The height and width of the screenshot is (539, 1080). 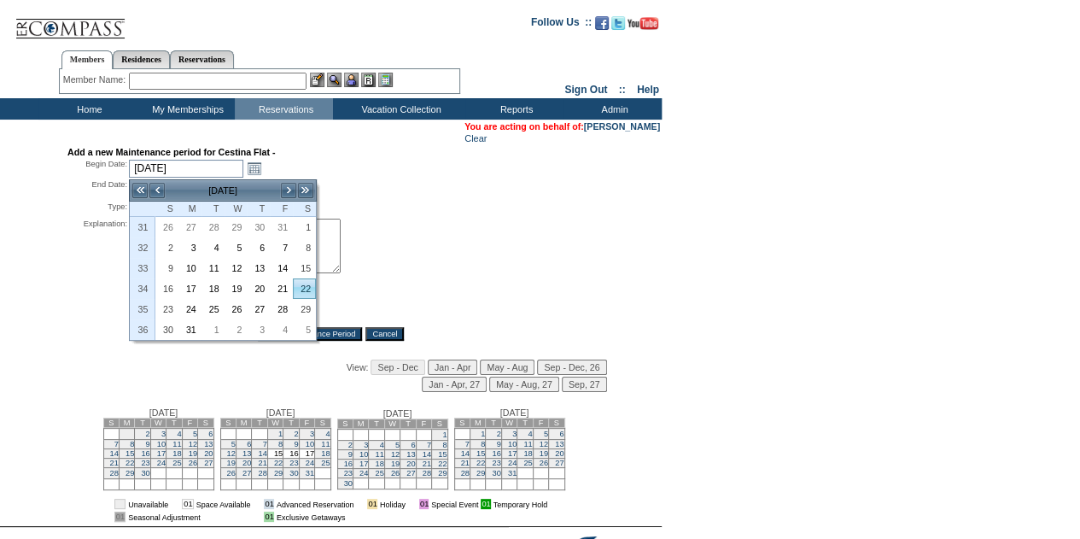 I want to click on td: Admin, so click(x=612, y=108).